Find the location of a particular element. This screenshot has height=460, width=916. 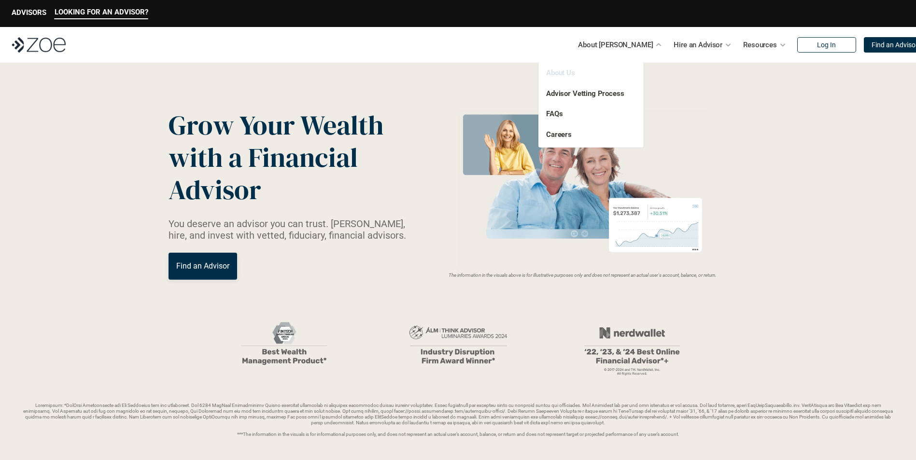

a: Careers is located at coordinates (558, 135).